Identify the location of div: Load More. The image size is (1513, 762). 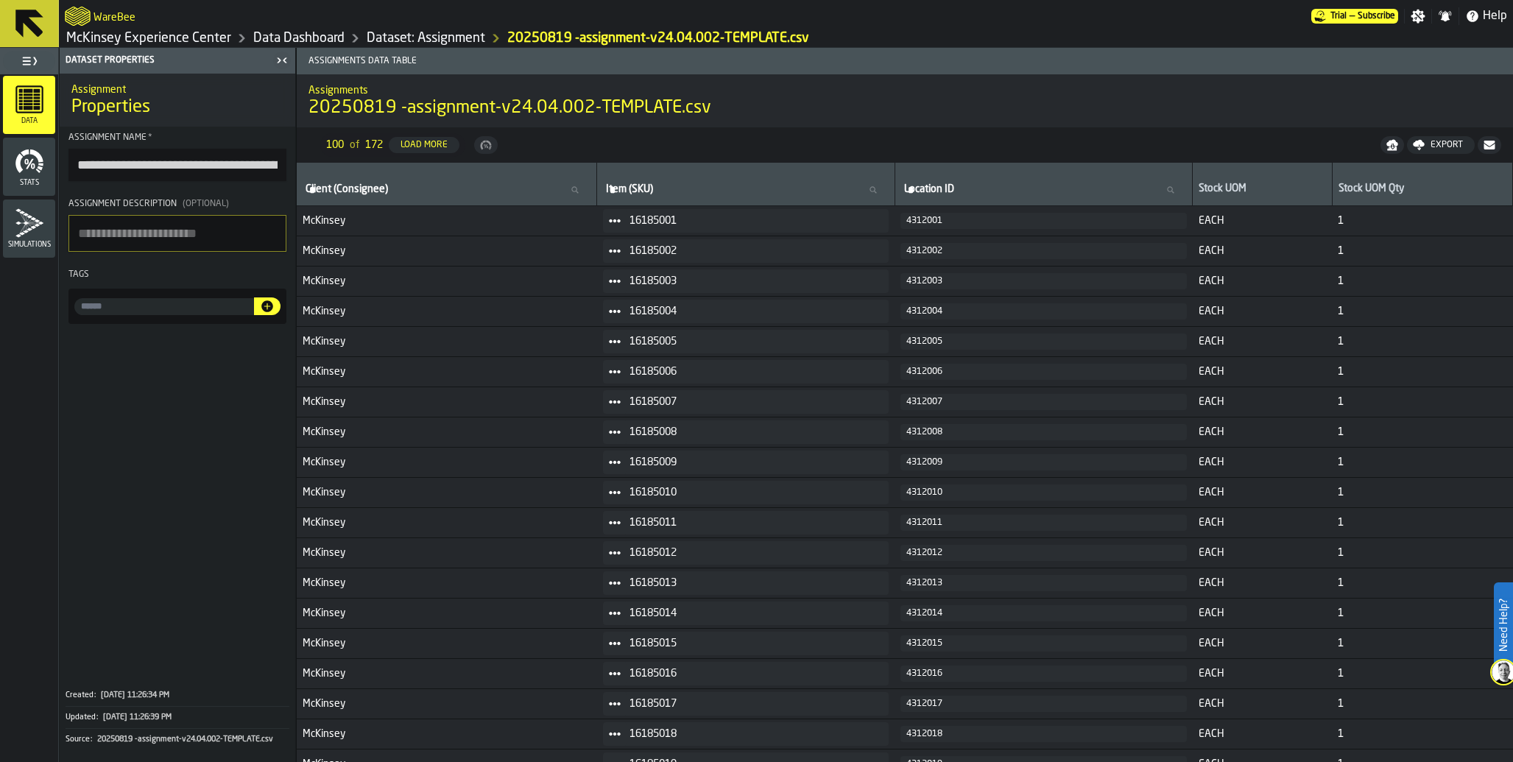
(424, 145).